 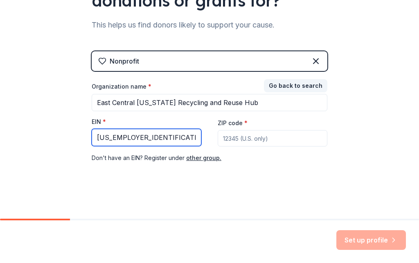 I want to click on label: ZIP code, so click(x=233, y=123).